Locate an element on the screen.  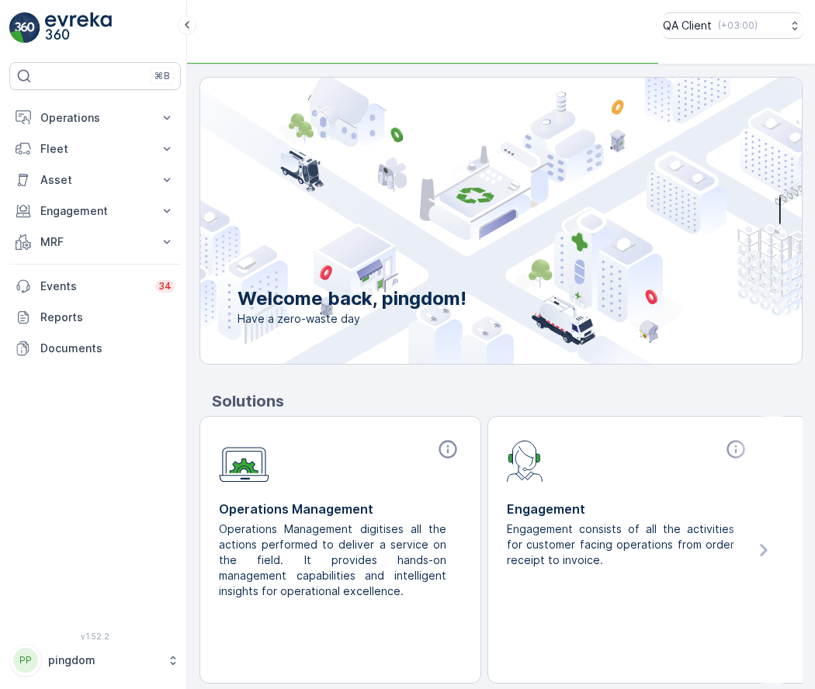
a: Documents is located at coordinates (95, 349).